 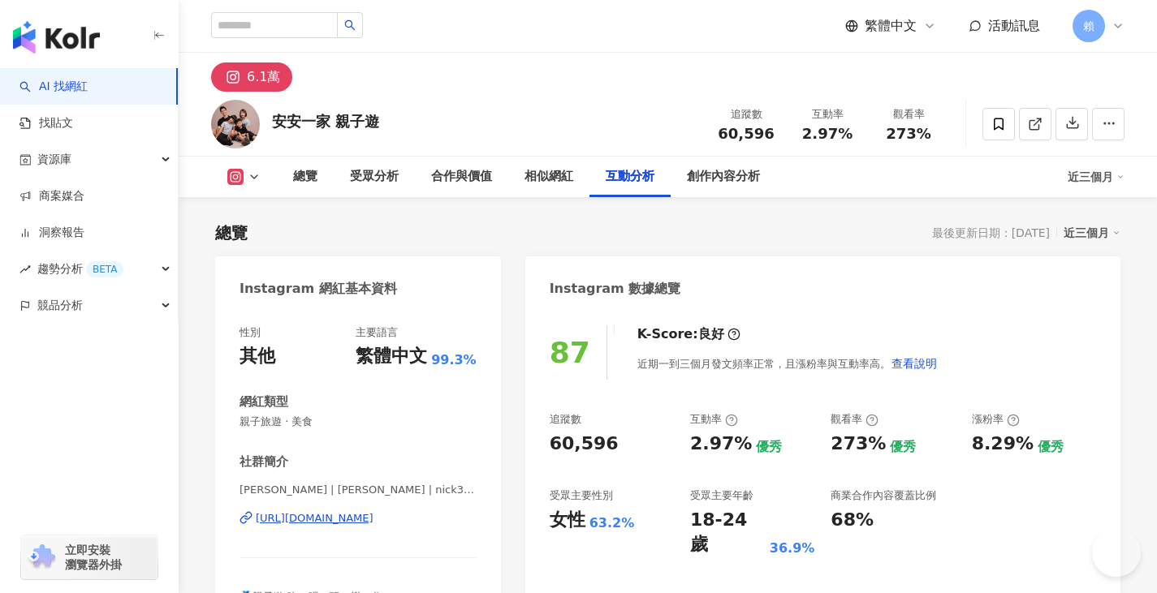 I want to click on div: 68%, so click(x=851, y=520).